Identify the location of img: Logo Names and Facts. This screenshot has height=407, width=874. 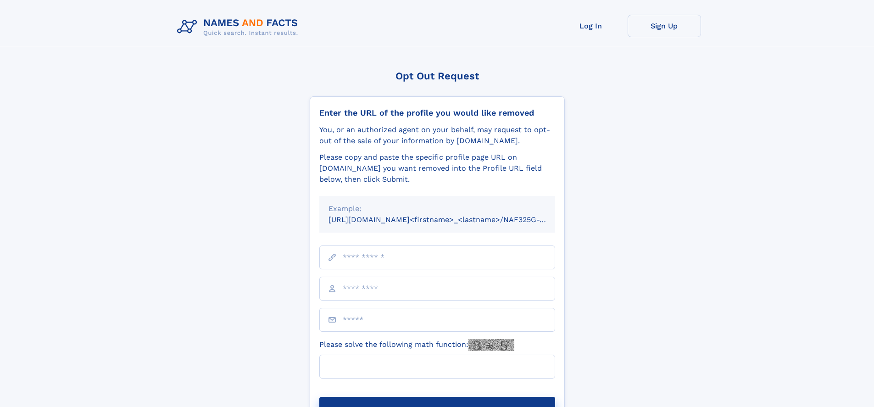
(240, 27).